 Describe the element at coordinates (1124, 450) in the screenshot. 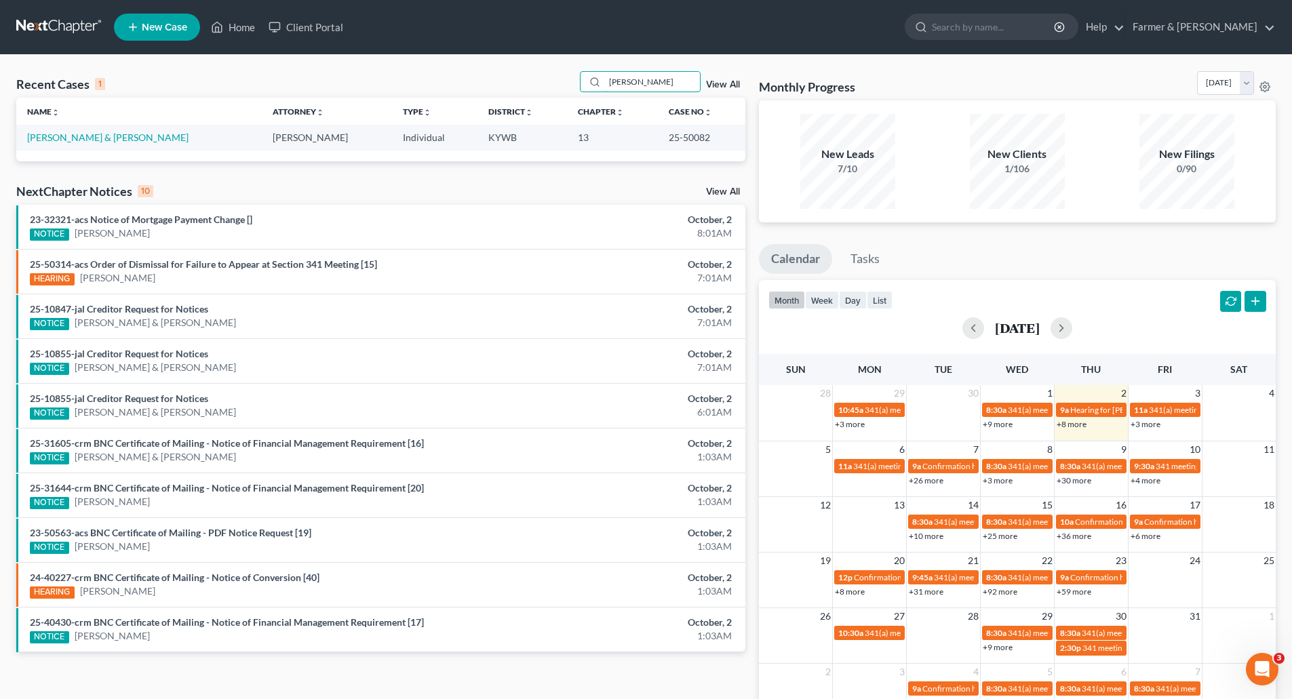

I see `span: 9` at that location.